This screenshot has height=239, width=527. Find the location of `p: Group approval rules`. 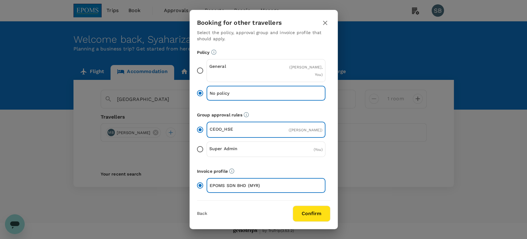

p: Group approval rules is located at coordinates (264, 115).